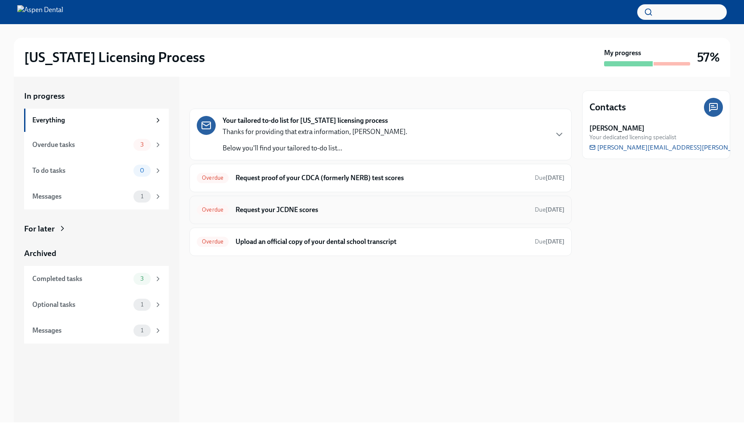 This screenshot has width=744, height=431. I want to click on div: Overdue tasks, so click(81, 145).